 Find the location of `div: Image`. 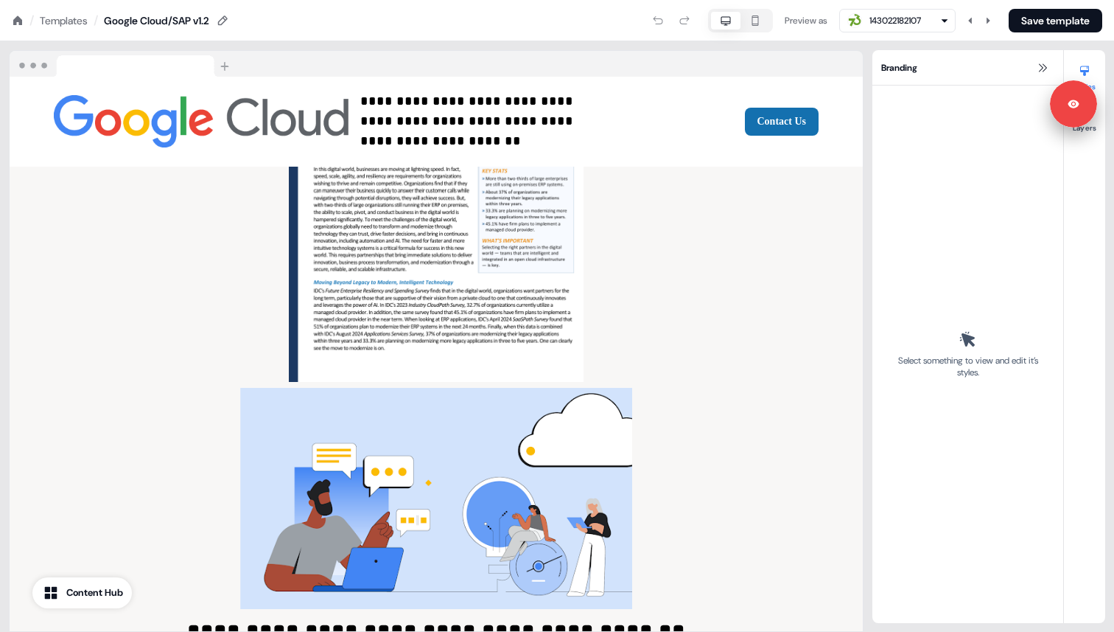

div: Image is located at coordinates (436, 498).